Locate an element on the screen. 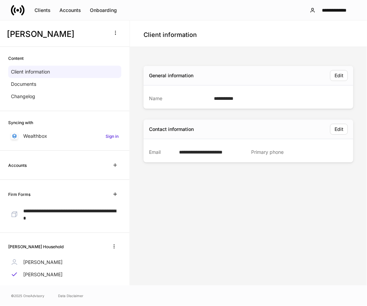 This screenshot has height=306, width=367. a: Changelog is located at coordinates (65, 96).